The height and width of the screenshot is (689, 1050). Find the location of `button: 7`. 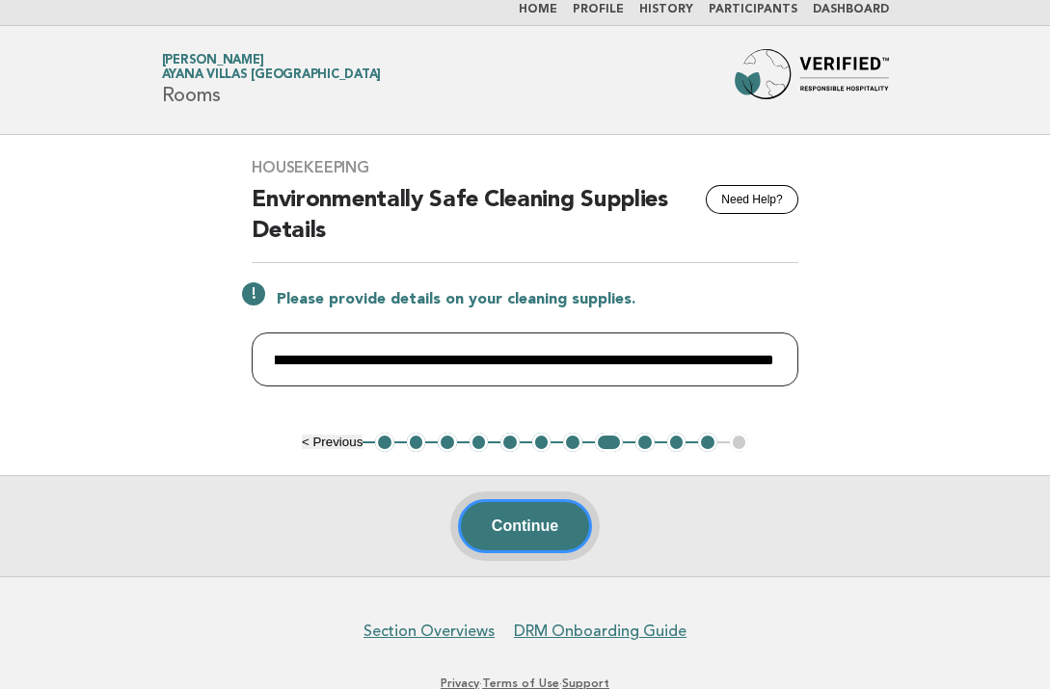

button: 7 is located at coordinates (573, 442).